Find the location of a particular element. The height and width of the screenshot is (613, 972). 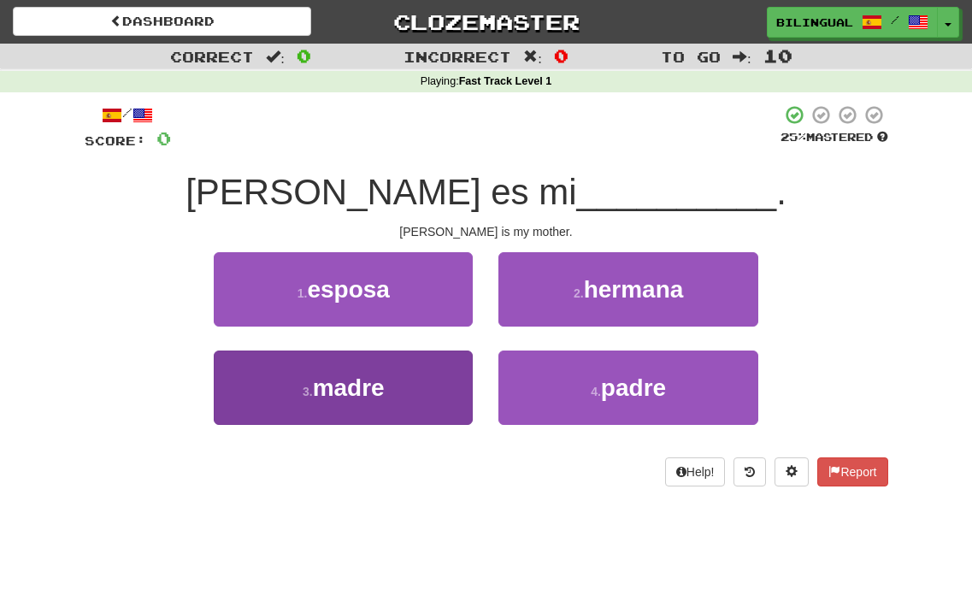

span: madre is located at coordinates (349, 387).